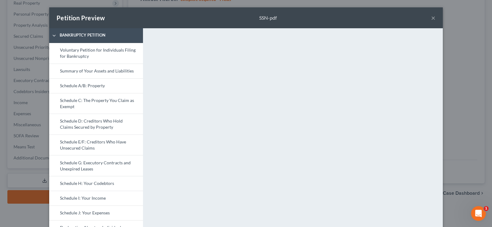 This screenshot has width=492, height=227. I want to click on a: Schedule A/B: Property, so click(96, 86).